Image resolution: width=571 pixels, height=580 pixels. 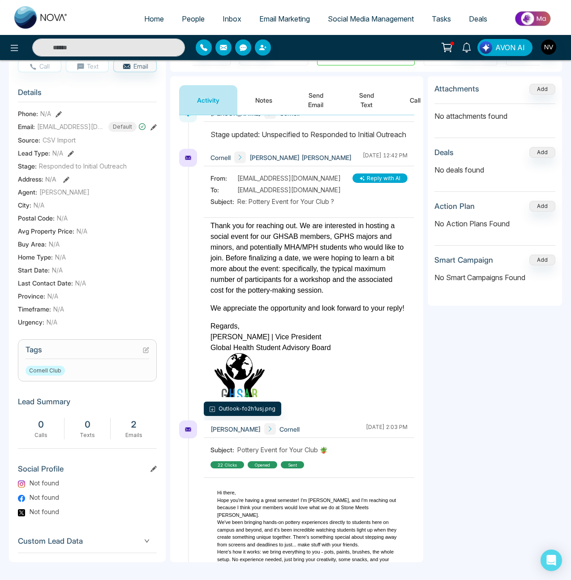 I want to click on span: From:, so click(x=224, y=178).